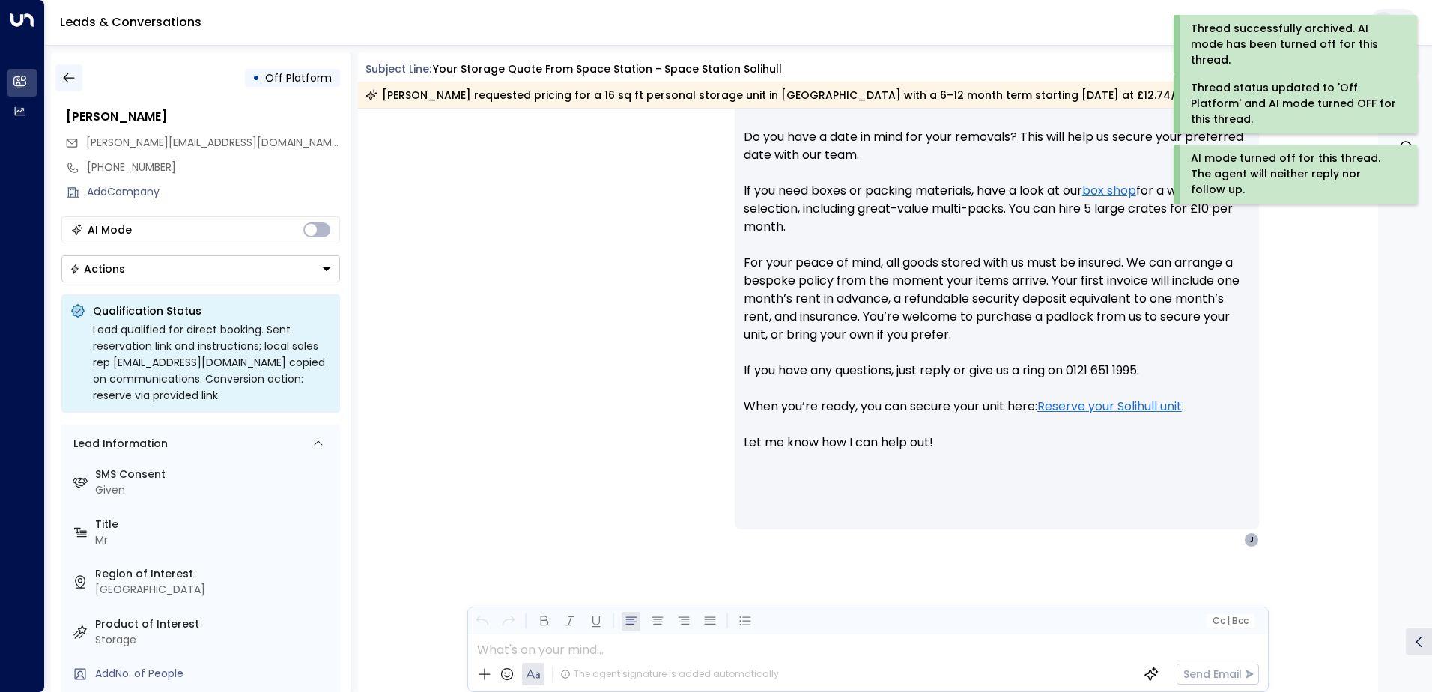  What do you see at coordinates (1109, 407) in the screenshot?
I see `a: Reserve your Solihull unit` at bounding box center [1109, 407].